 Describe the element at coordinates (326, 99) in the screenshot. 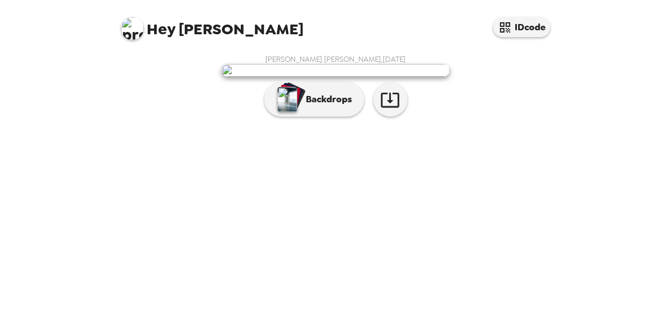

I see `p: Backdrops` at that location.